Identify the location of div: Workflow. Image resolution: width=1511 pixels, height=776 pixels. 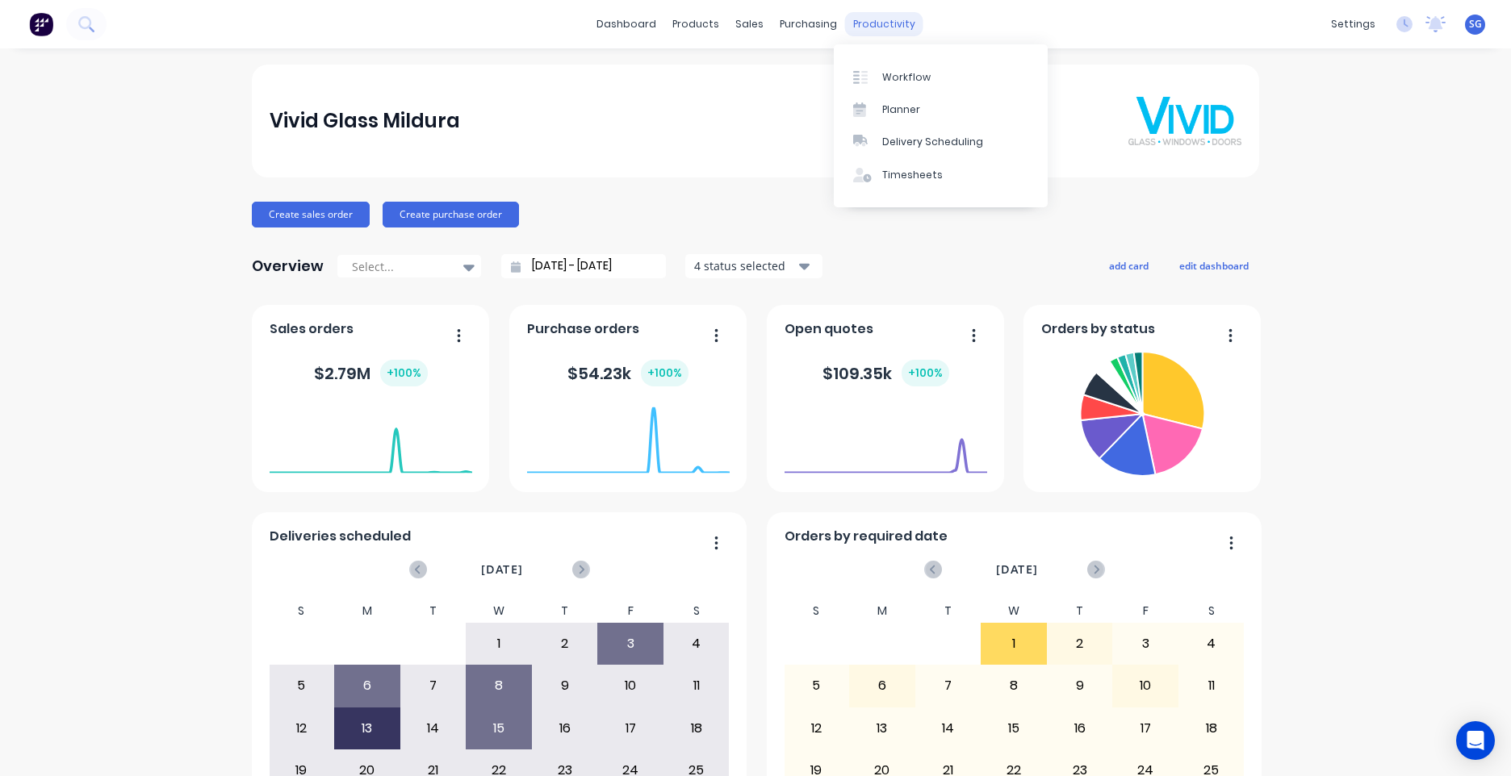
(906, 77).